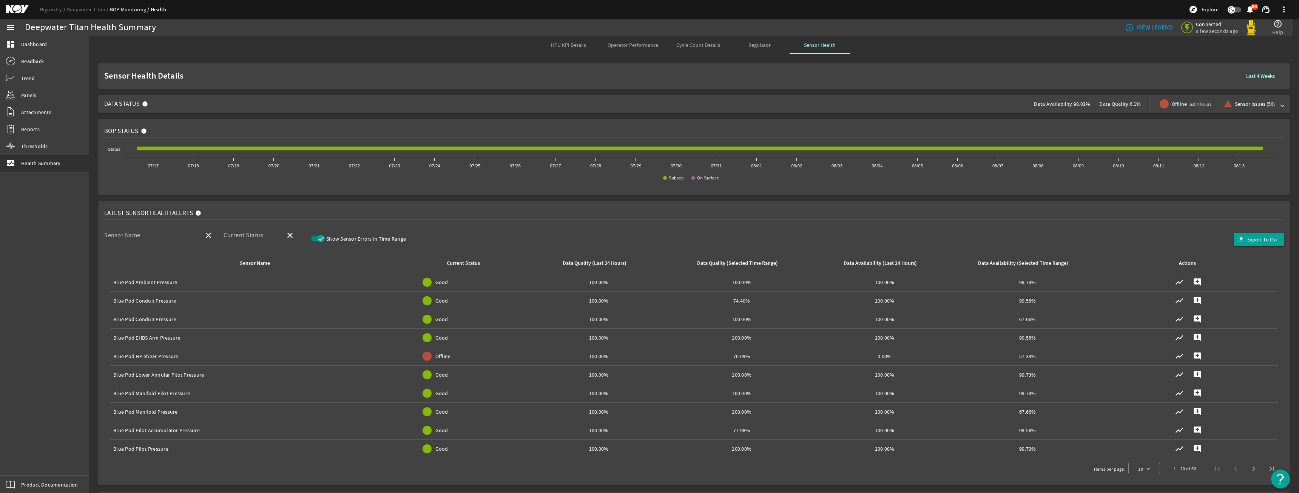  What do you see at coordinates (128, 104) in the screenshot?
I see `mat-panel-title: Data Status` at bounding box center [128, 104].